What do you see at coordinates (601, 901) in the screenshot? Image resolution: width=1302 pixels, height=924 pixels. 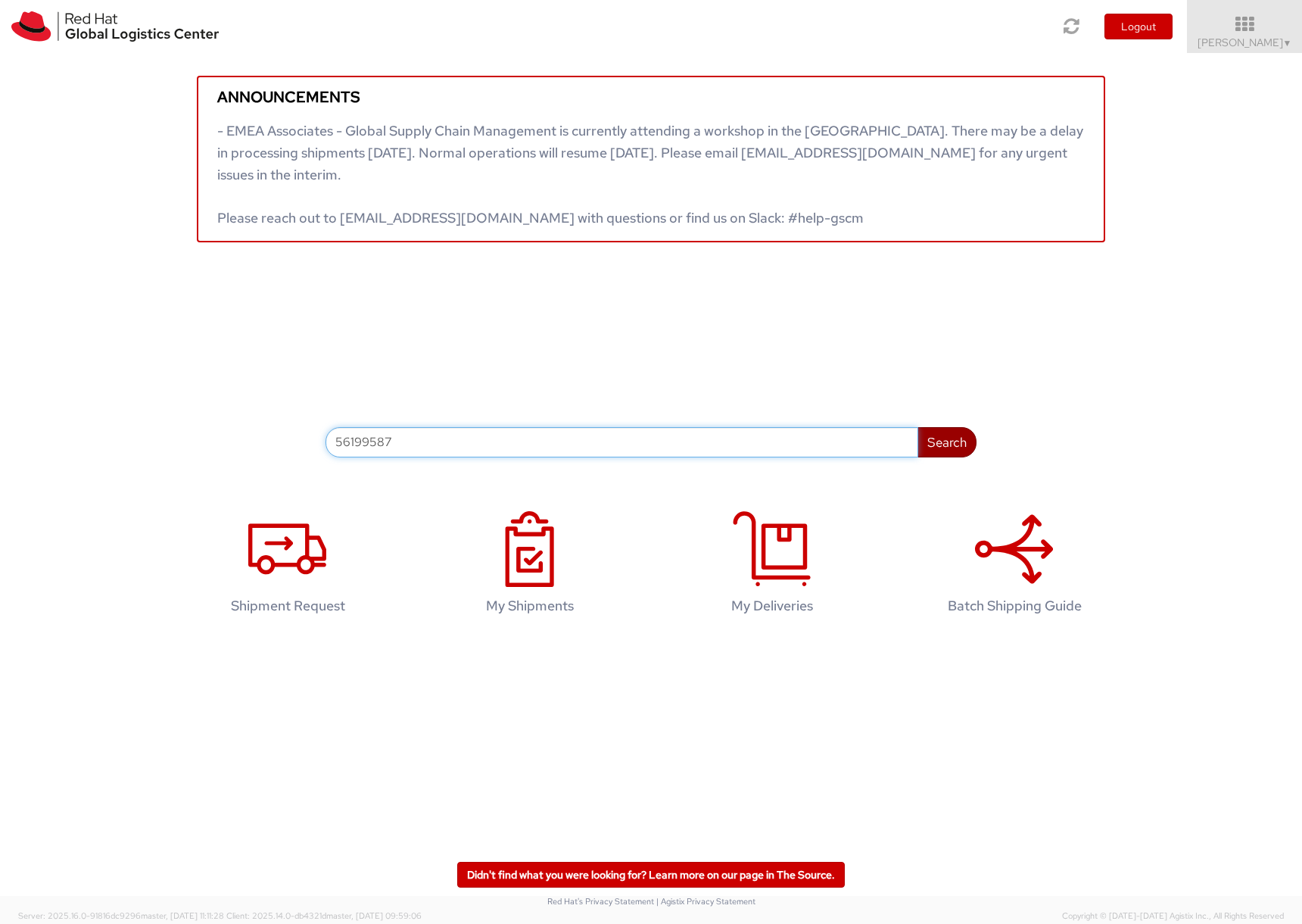 I see `a: Red Hat's Privacy Statement` at bounding box center [601, 901].